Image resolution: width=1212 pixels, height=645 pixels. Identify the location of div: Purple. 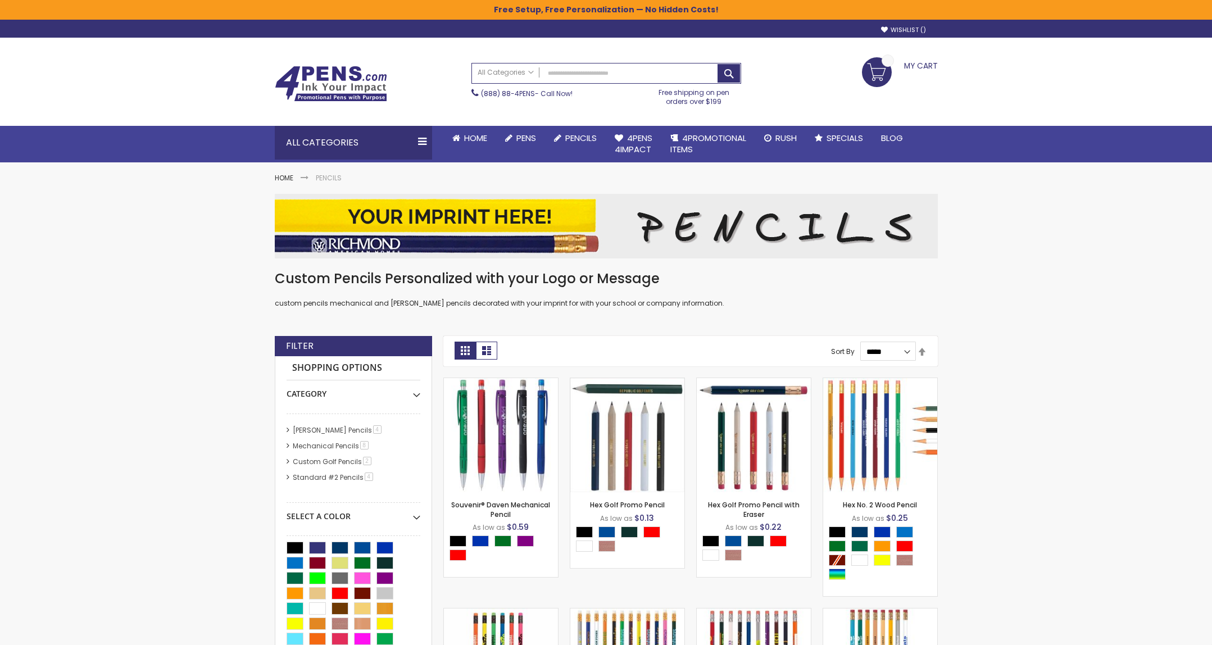
(525, 541).